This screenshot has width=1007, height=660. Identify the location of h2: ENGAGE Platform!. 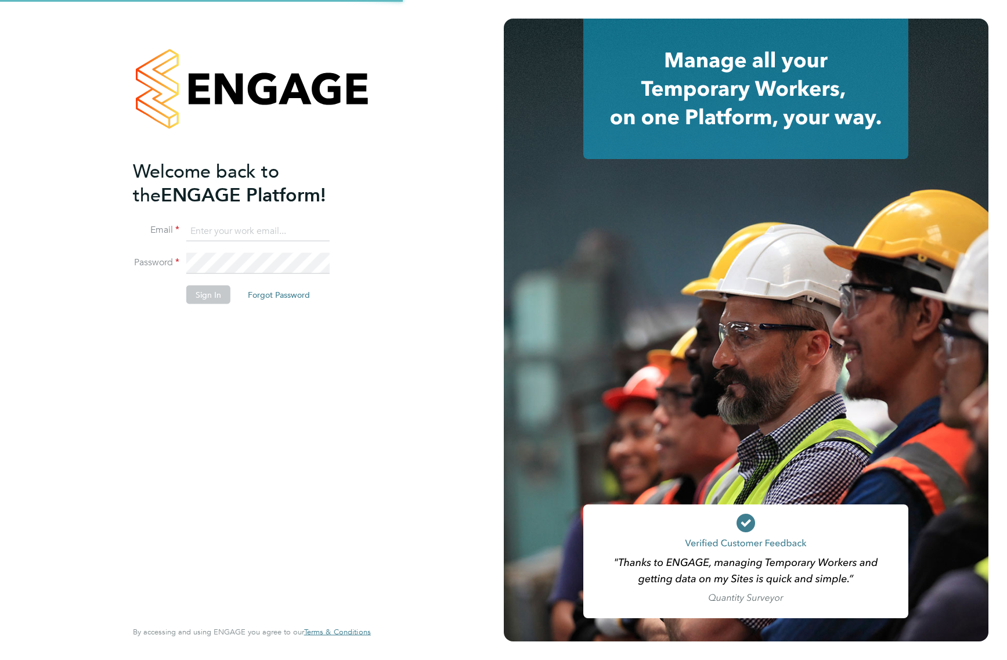
(246, 183).